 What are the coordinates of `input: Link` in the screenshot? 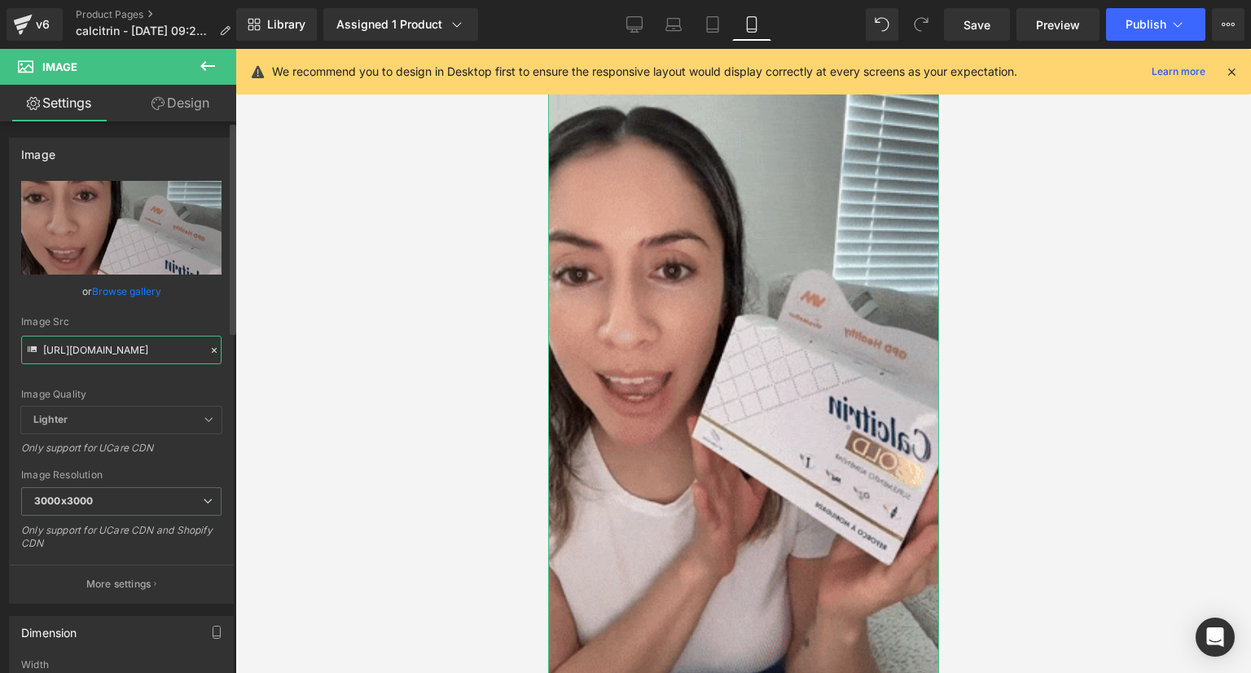 It's located at (121, 350).